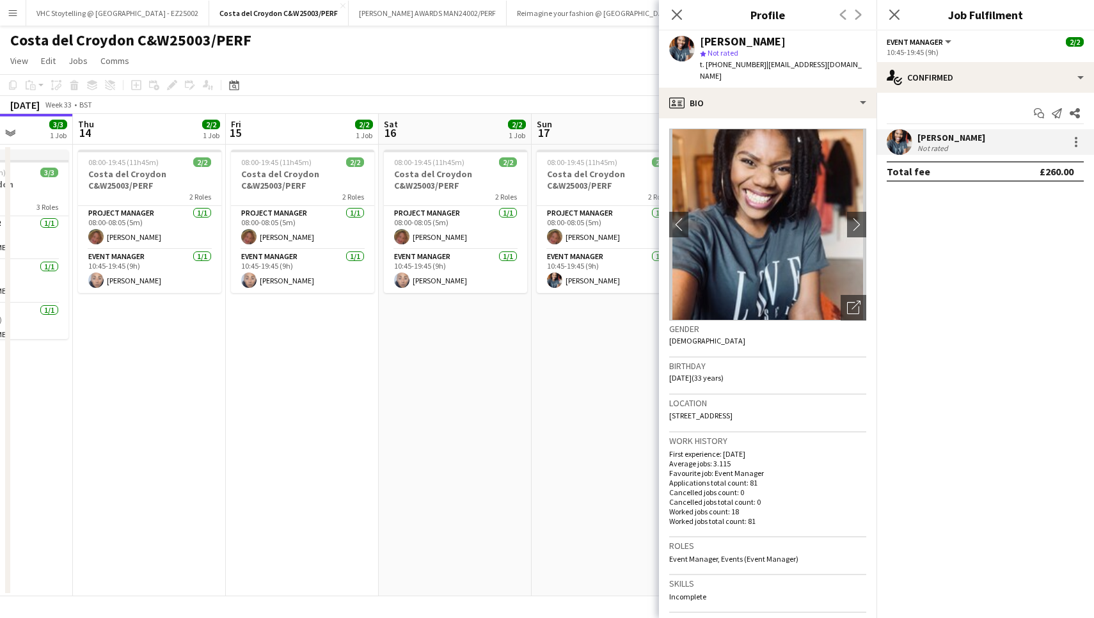 Image resolution: width=1094 pixels, height=618 pixels. I want to click on span: Event Manager, Events (Event Manager), so click(734, 559).